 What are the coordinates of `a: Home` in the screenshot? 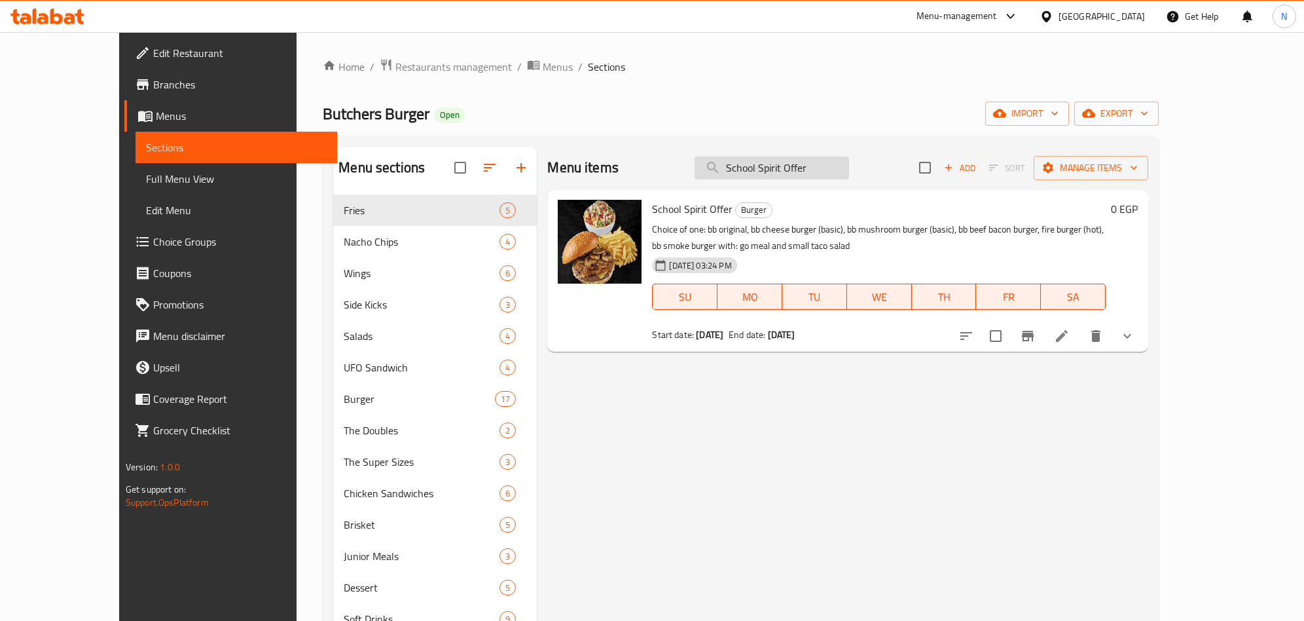 It's located at (344, 67).